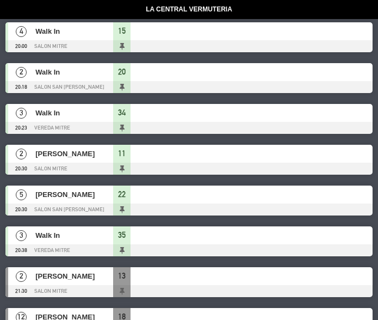 This screenshot has height=320, width=378. Describe the element at coordinates (122, 194) in the screenshot. I see `span: 22` at that location.